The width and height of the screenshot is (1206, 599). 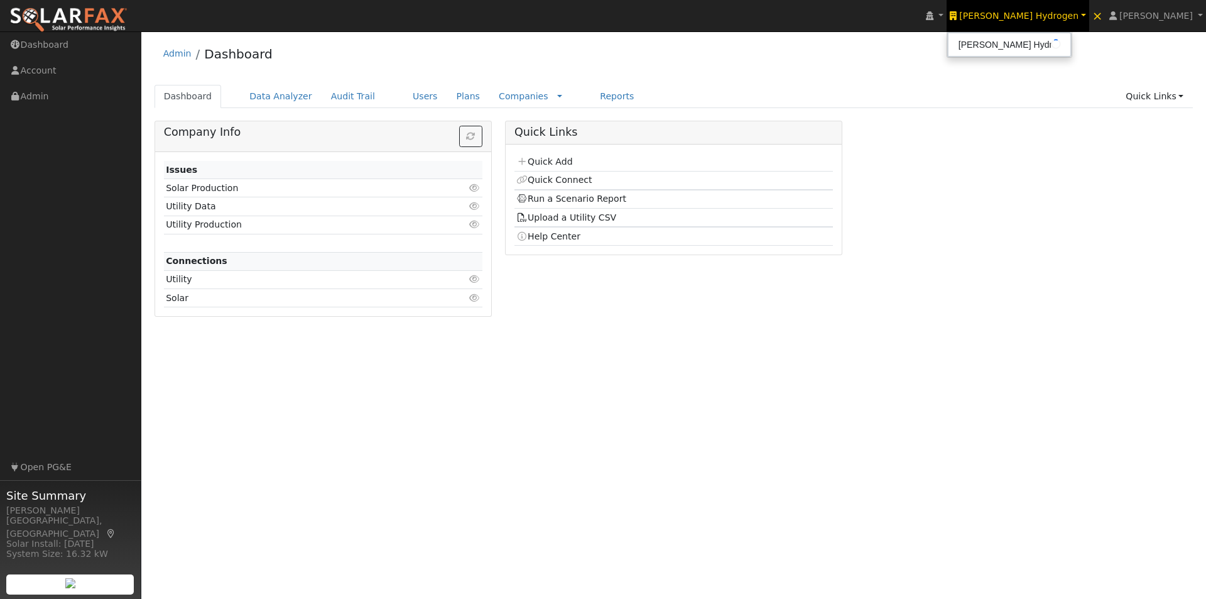 I want to click on h5: Company Info, so click(x=323, y=132).